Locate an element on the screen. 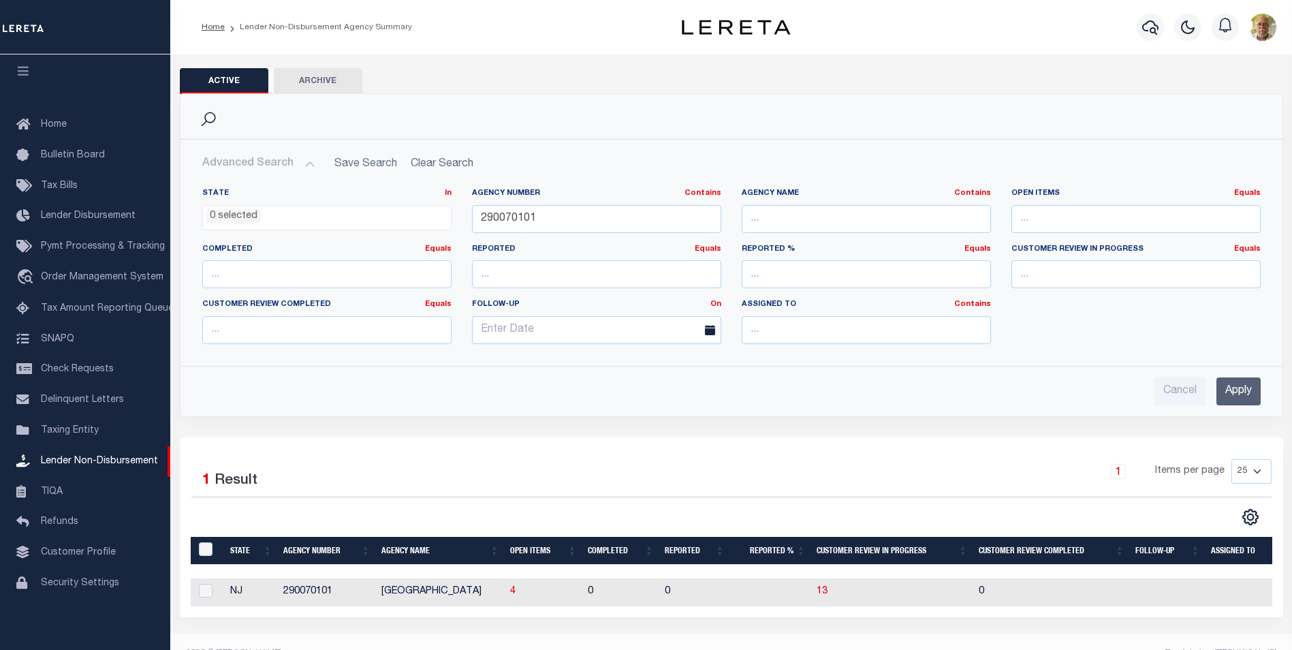 The image size is (1292, 650). span: Items per page is located at coordinates (1189, 471).